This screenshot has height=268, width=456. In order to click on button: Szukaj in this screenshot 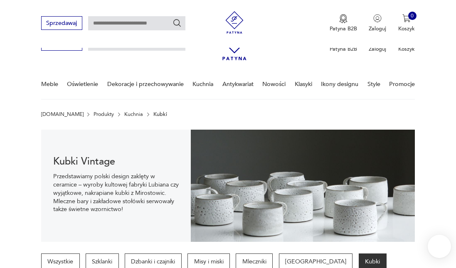, I will do `click(177, 23)`.